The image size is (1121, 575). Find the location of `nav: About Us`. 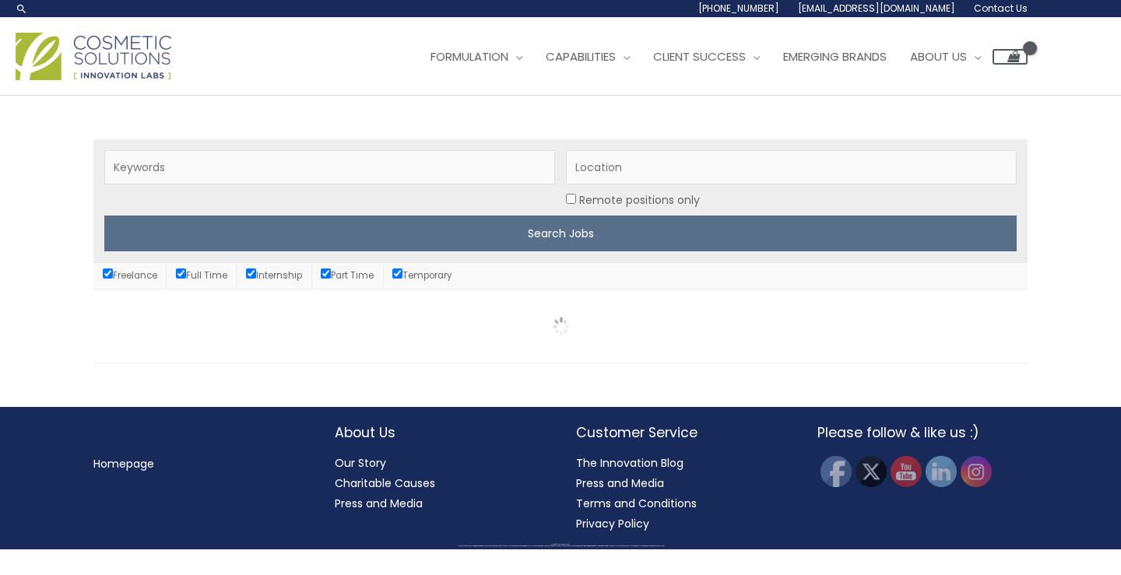

nav: About Us is located at coordinates (440, 483).